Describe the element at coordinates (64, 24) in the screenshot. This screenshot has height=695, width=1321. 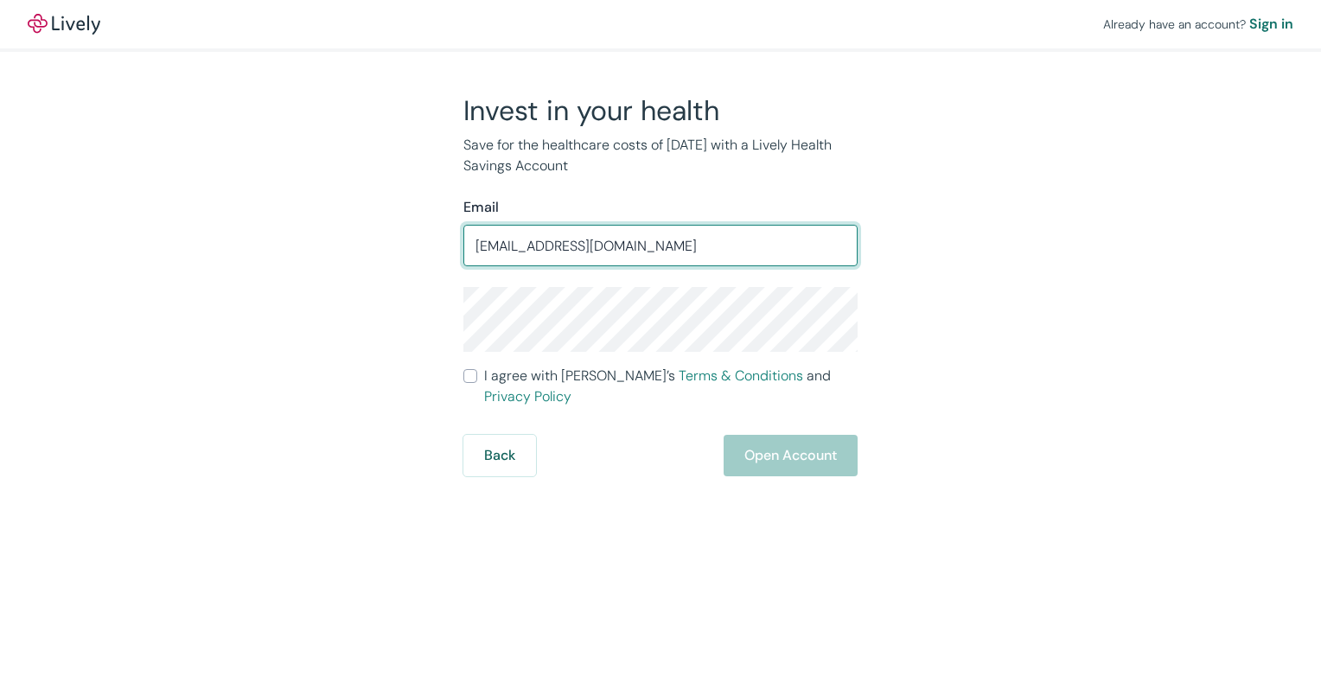
I see `a: LivelyLively` at that location.